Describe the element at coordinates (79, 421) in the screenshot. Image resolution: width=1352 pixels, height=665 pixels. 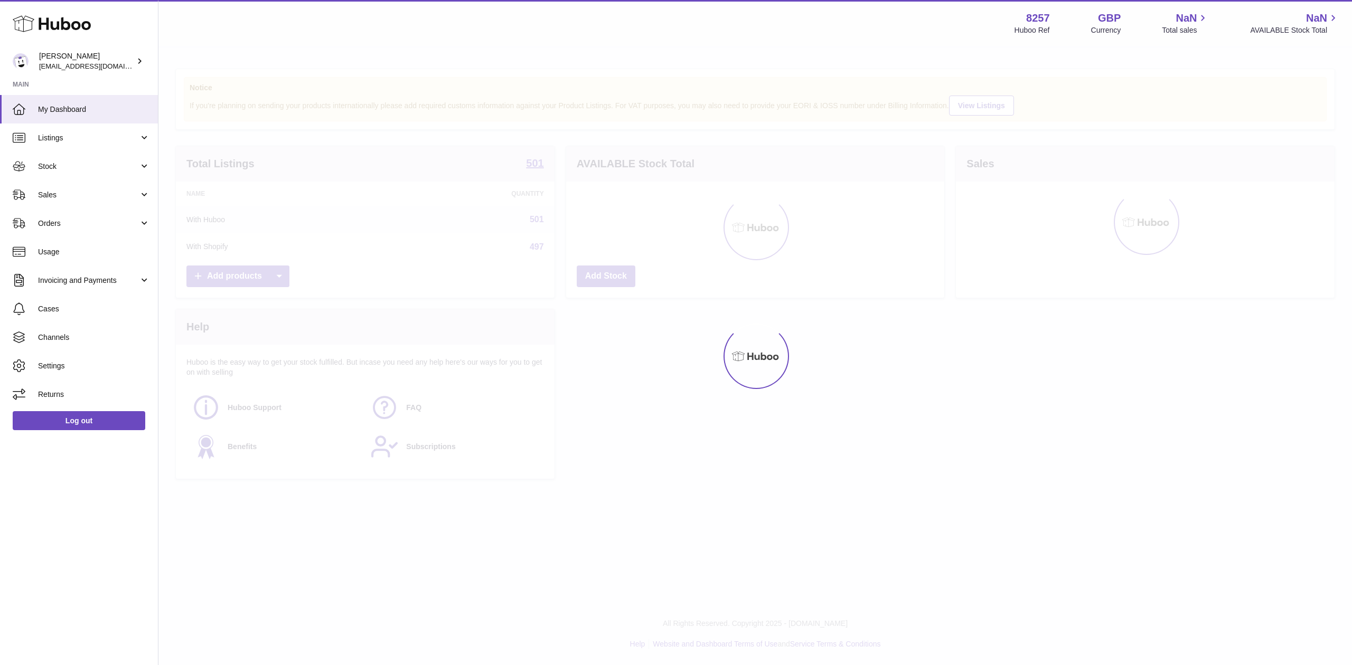
I see `a: Log out` at that location.